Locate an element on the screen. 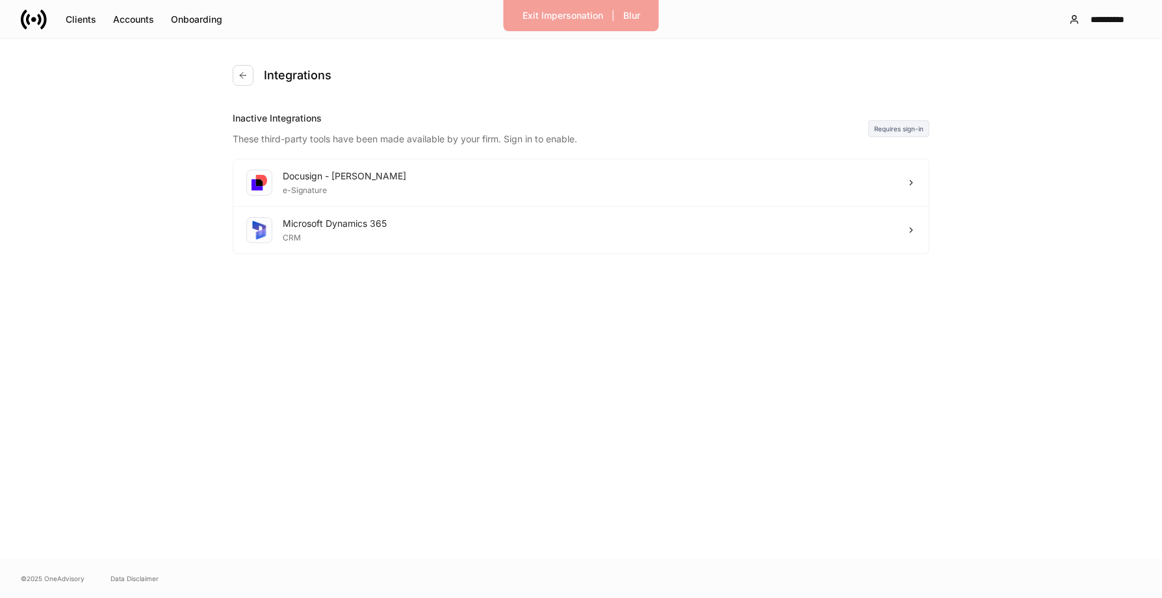 The height and width of the screenshot is (598, 1162). div: Inactive Integrations is located at coordinates (550, 118).